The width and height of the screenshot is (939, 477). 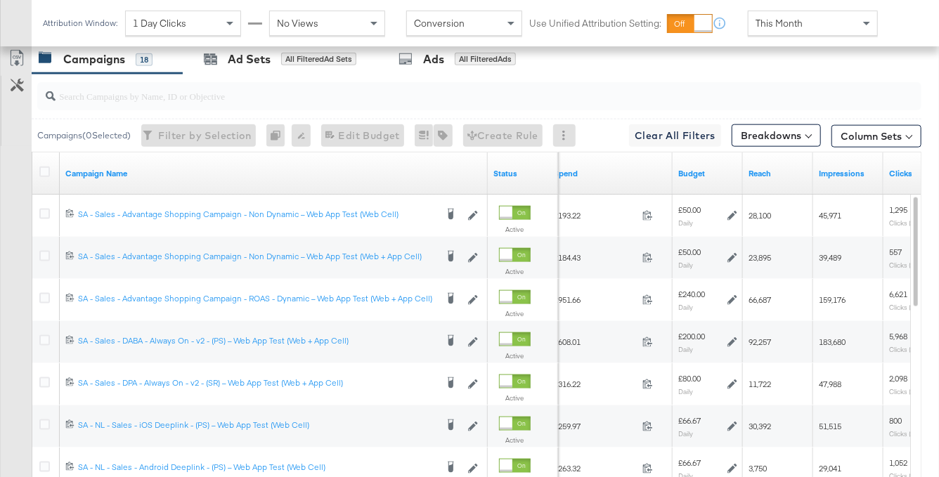 I want to click on span: This Month, so click(x=779, y=23).